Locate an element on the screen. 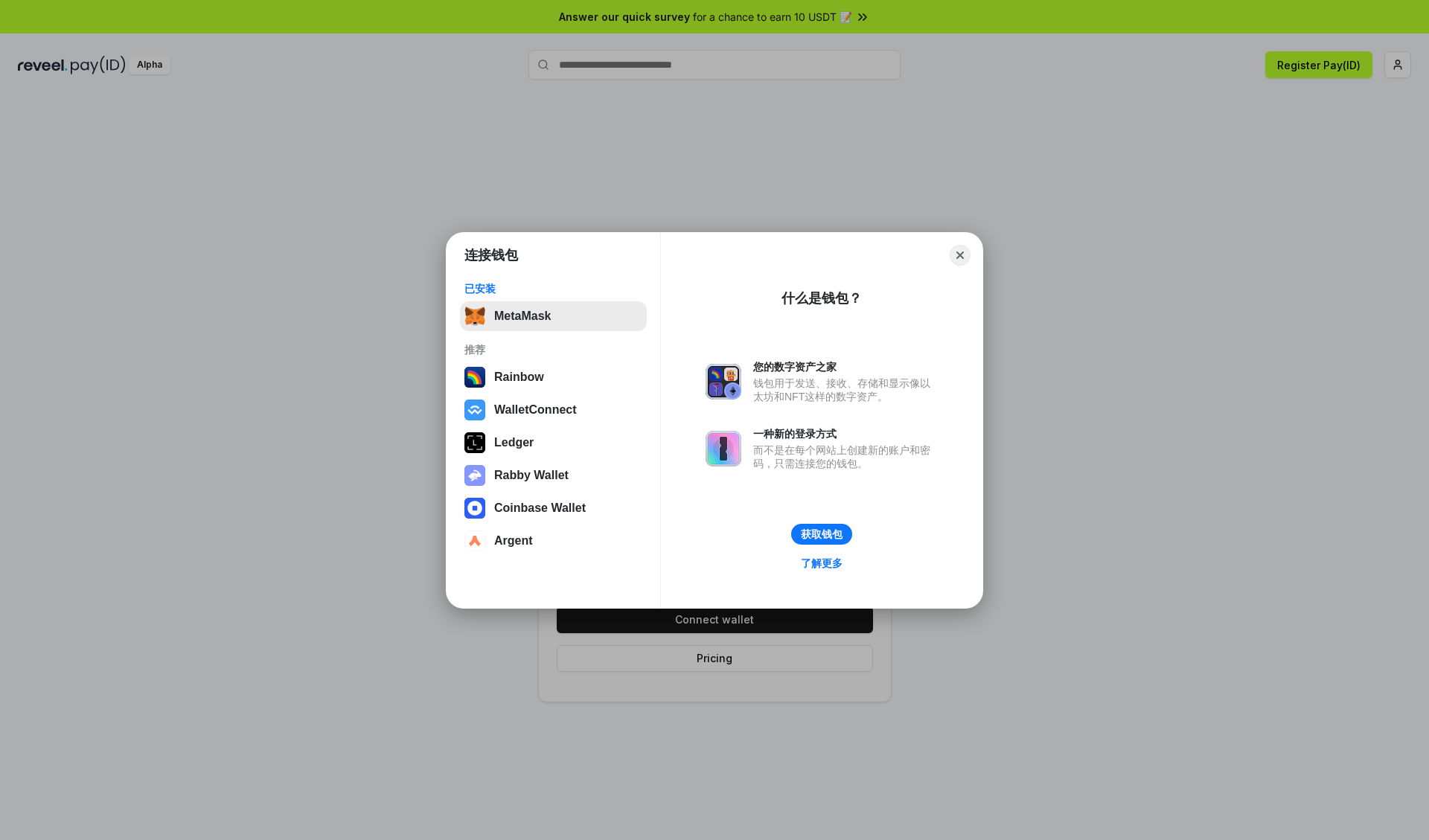  button: 获取钱包 is located at coordinates (822, 534).